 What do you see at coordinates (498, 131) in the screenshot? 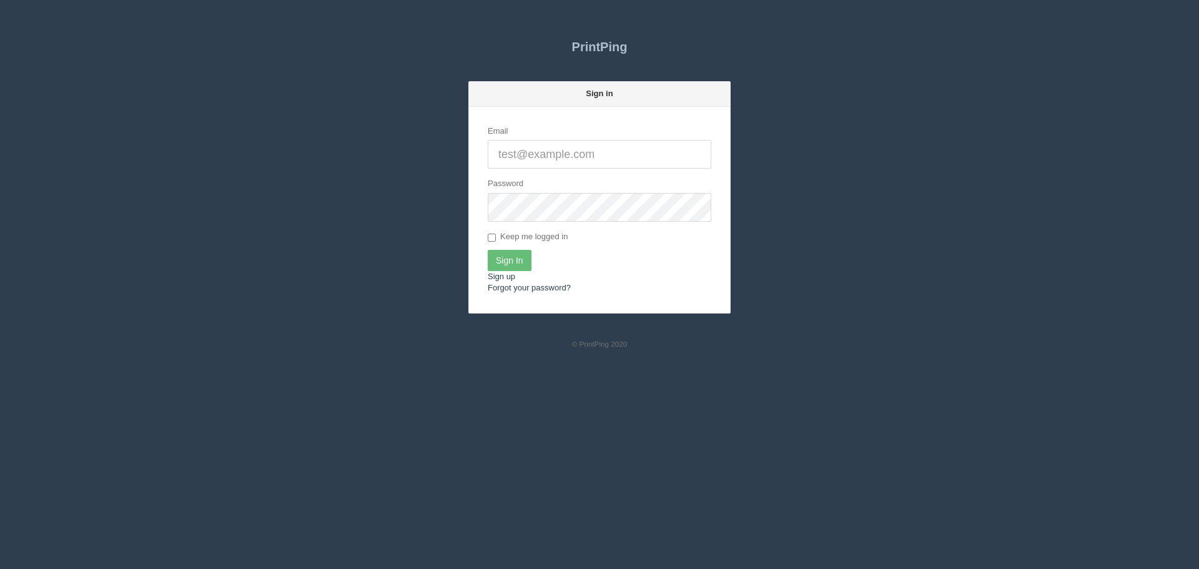
I see `label: Email` at bounding box center [498, 131].